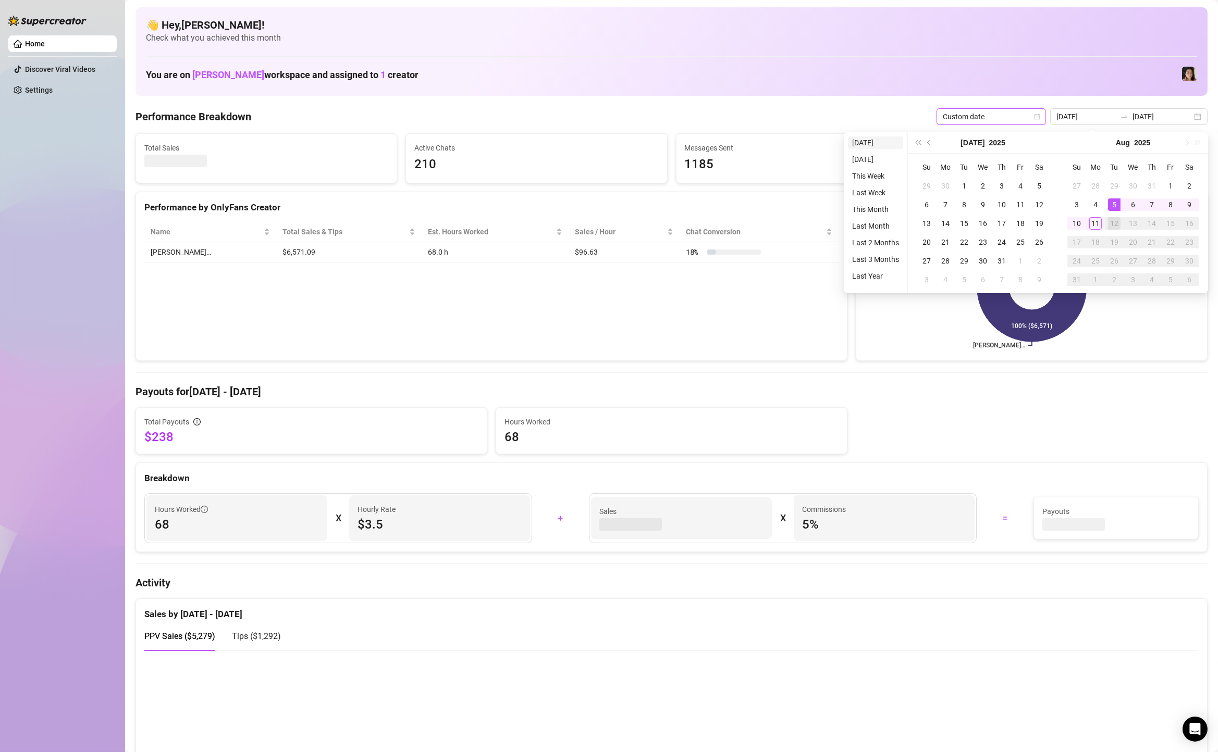 The height and width of the screenshot is (752, 1218). What do you see at coordinates (875, 209) in the screenshot?
I see `li: This Month` at bounding box center [875, 209].